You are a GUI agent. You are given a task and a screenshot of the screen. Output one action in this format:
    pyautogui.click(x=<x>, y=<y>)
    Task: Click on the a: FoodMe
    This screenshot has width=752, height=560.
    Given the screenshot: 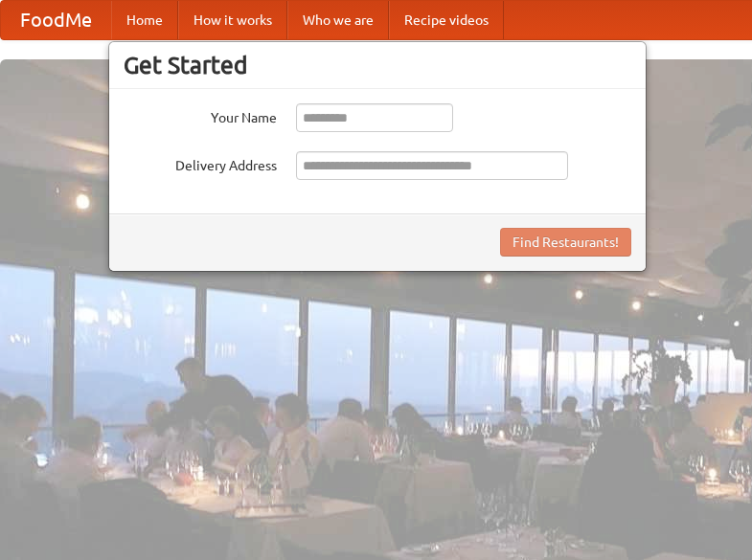 What is the action you would take?
    pyautogui.click(x=56, y=20)
    